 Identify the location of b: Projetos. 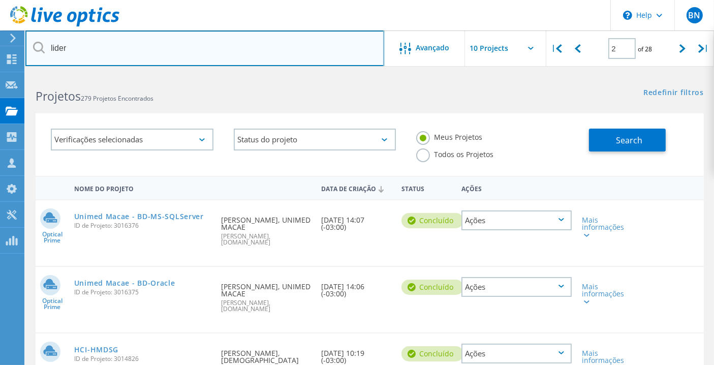
(58, 96).